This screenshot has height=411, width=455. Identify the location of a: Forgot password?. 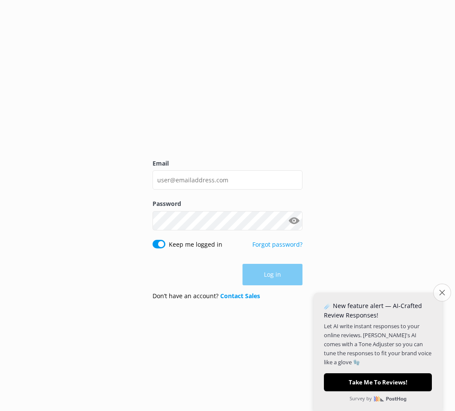
(277, 244).